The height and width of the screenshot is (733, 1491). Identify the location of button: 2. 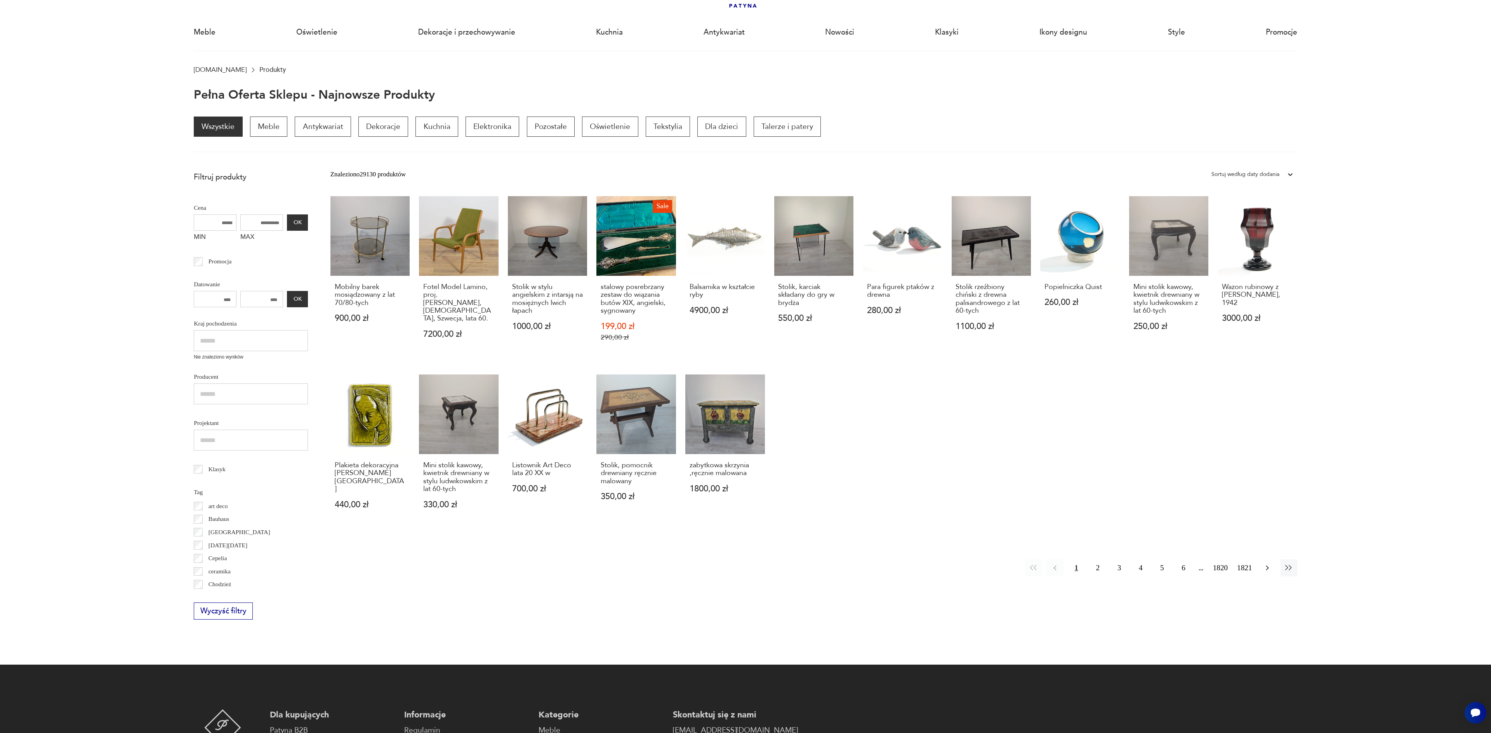
(1098, 567).